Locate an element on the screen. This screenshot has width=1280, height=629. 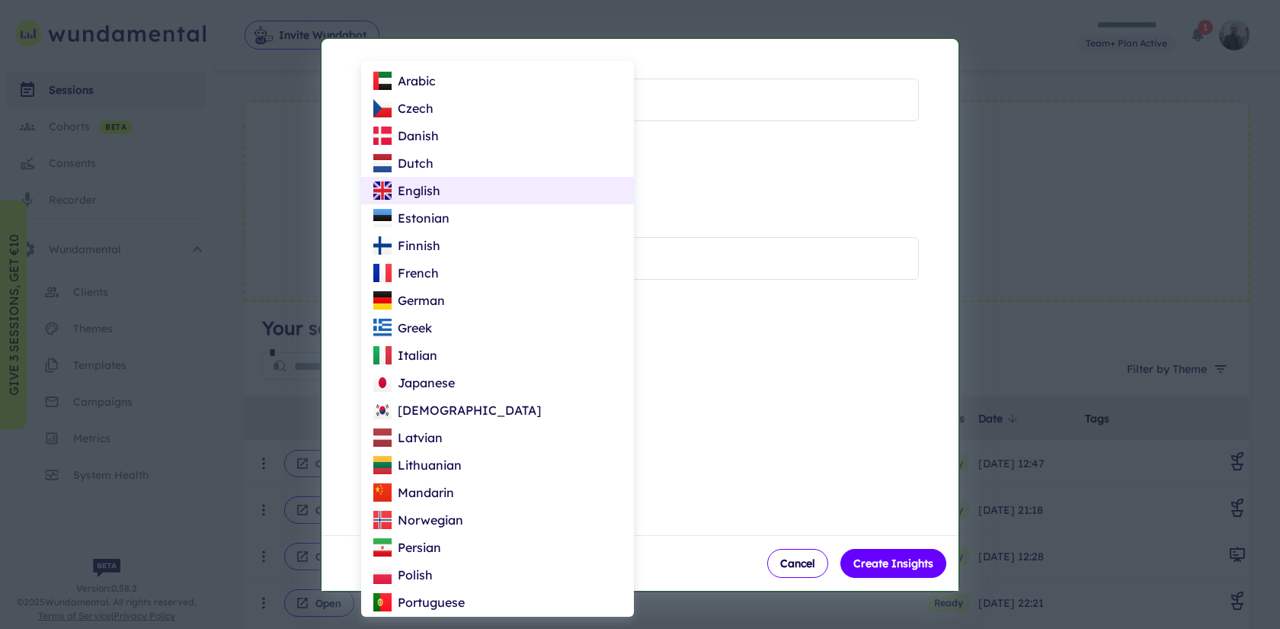
p: Portuguese is located at coordinates (431, 602).